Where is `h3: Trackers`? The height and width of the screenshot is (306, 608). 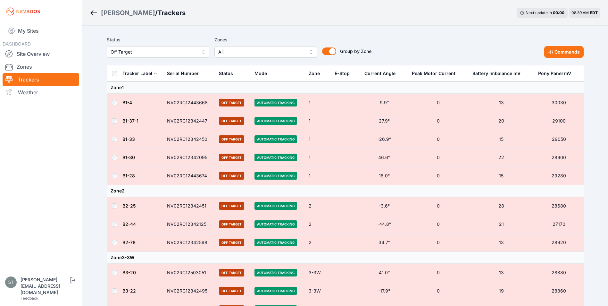 h3: Trackers is located at coordinates (172, 13).